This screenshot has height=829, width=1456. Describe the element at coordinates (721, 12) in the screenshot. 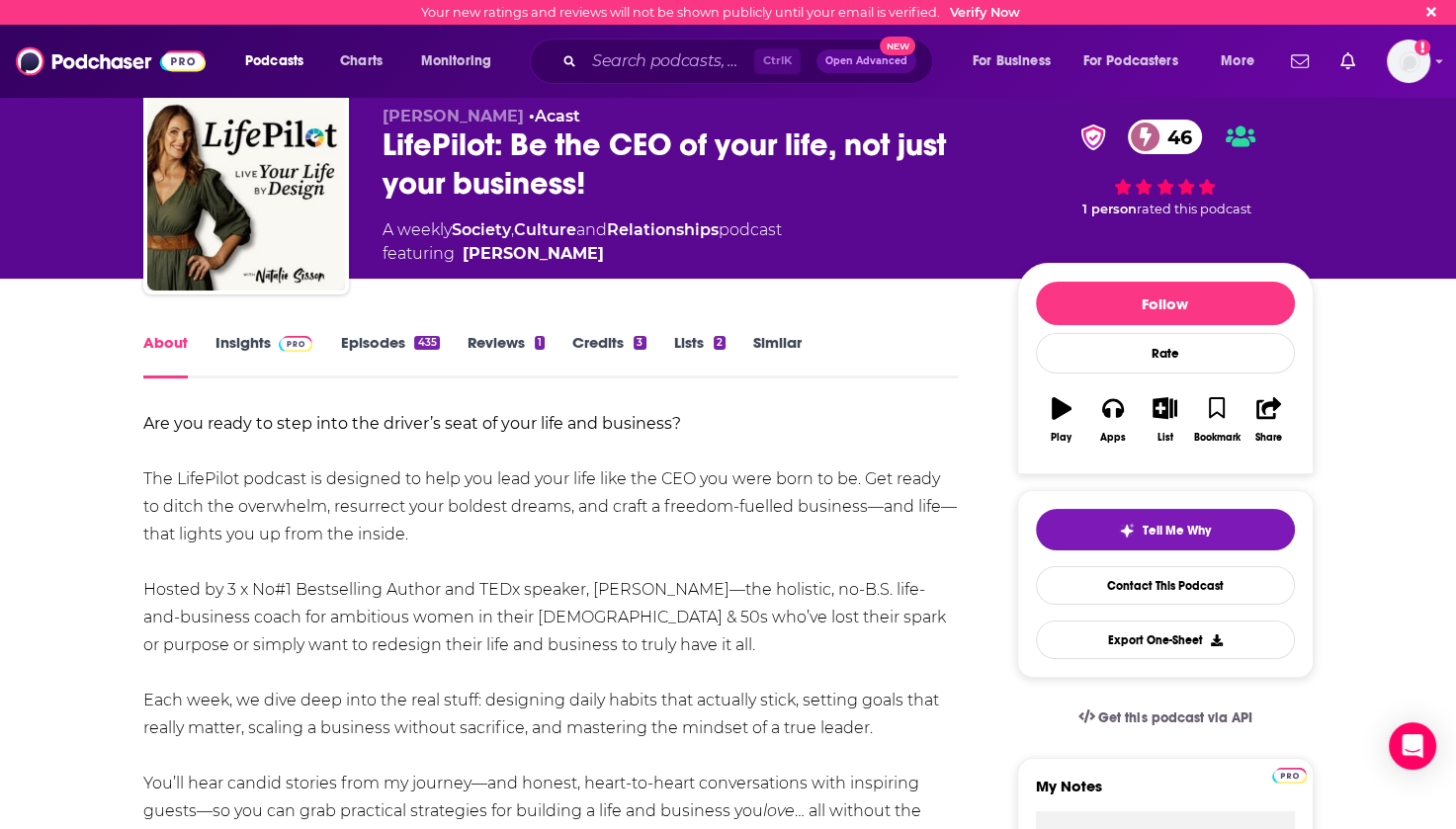

I see `div: Your new ratings and reviews will not be shown publicly until your email is verified.` at that location.